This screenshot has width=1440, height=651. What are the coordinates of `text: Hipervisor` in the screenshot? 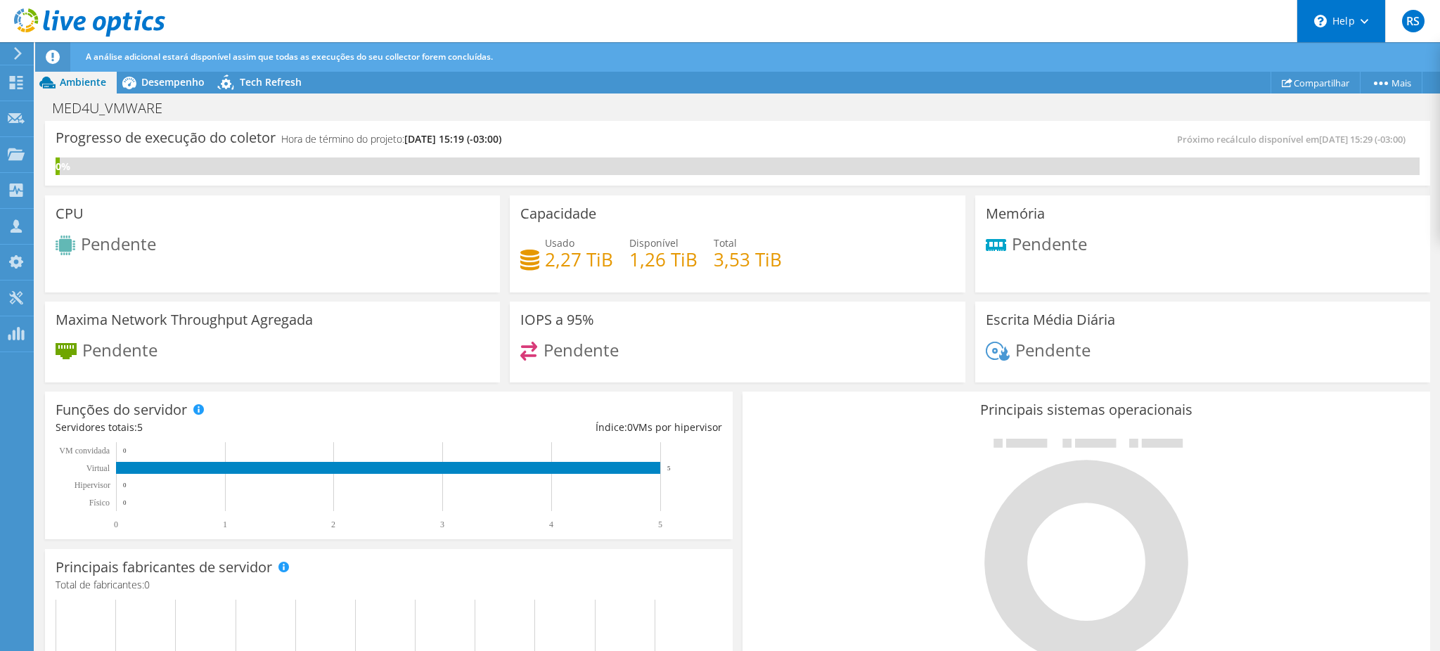 It's located at (92, 485).